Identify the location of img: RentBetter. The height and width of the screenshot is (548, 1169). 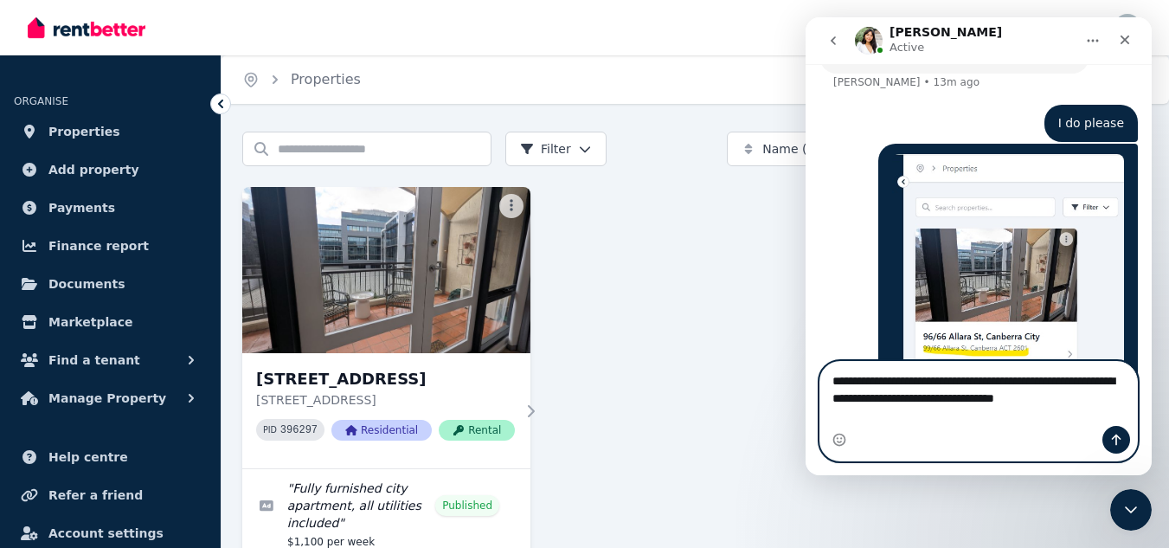
(87, 28).